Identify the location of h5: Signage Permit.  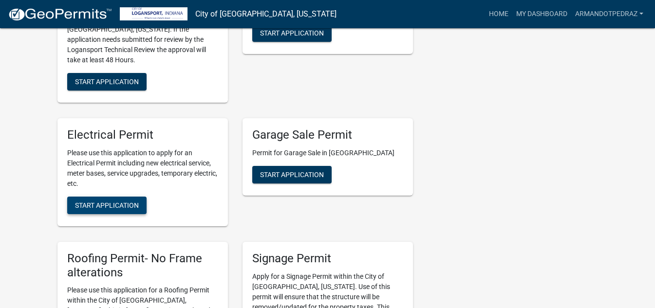
(328, 258).